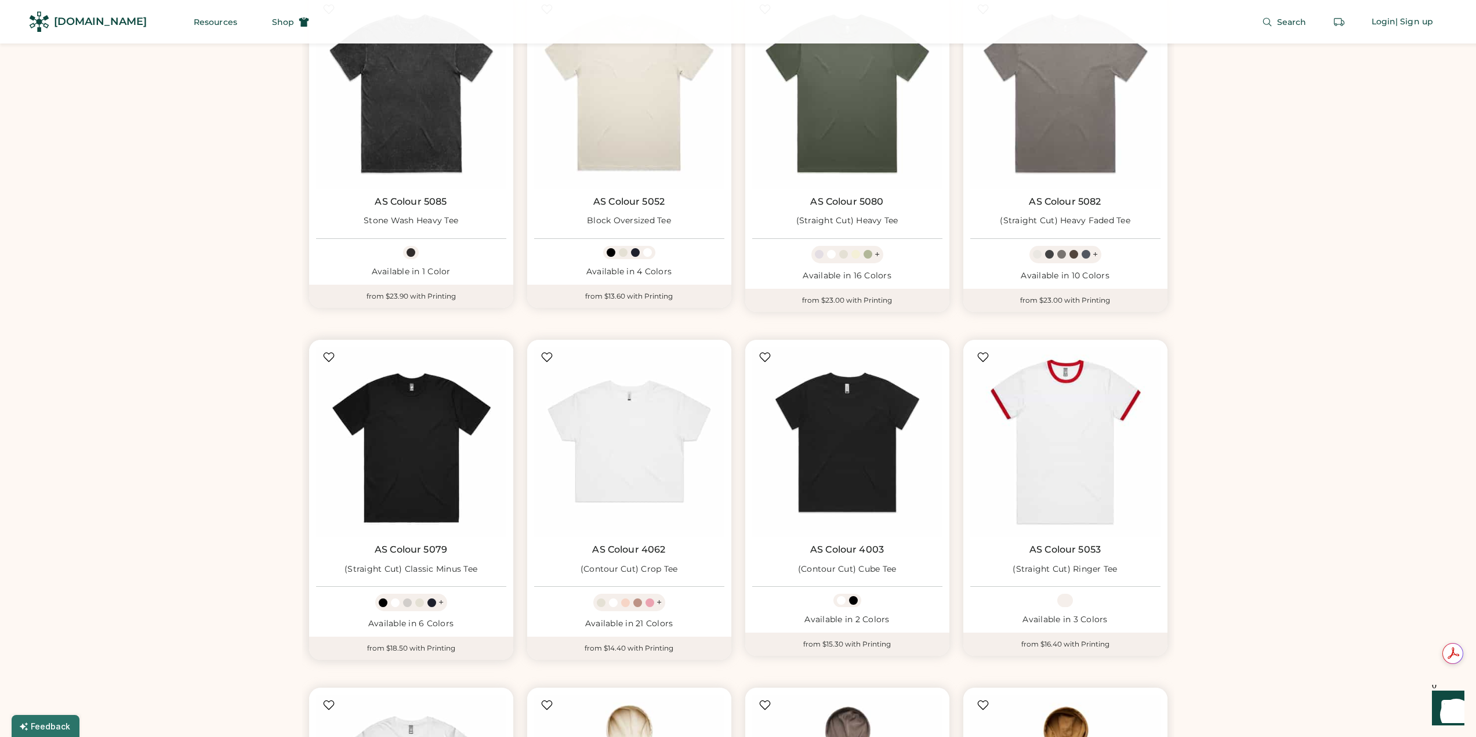 Image resolution: width=1476 pixels, height=737 pixels. I want to click on div: from $13.60 with Printing, so click(629, 296).